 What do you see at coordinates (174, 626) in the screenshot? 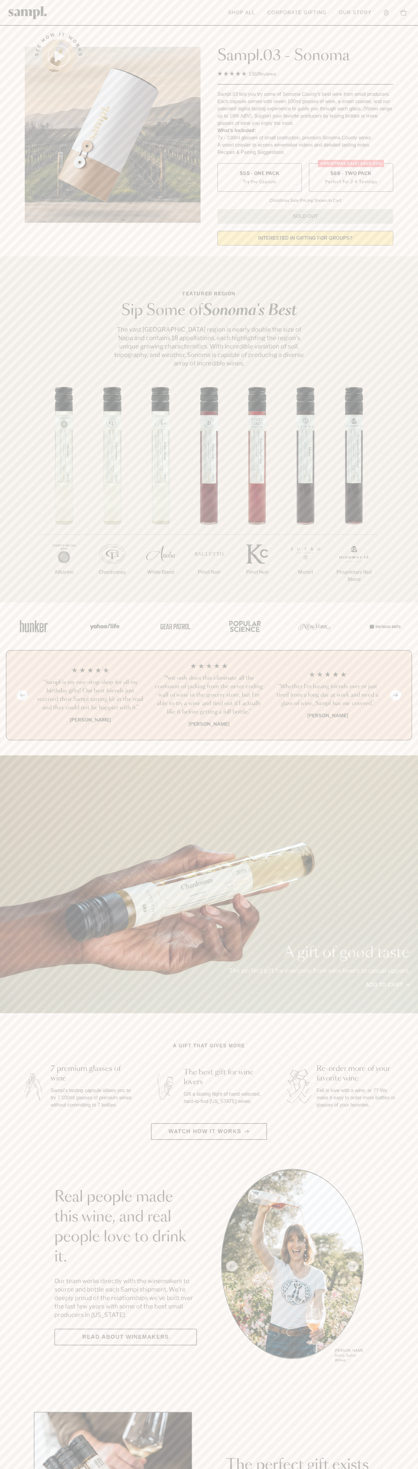
I see `img: Artboard_5_7fdae55a-36fd-43f7-8bfd-f74a06a2878e_x450.png` at bounding box center [174, 626].